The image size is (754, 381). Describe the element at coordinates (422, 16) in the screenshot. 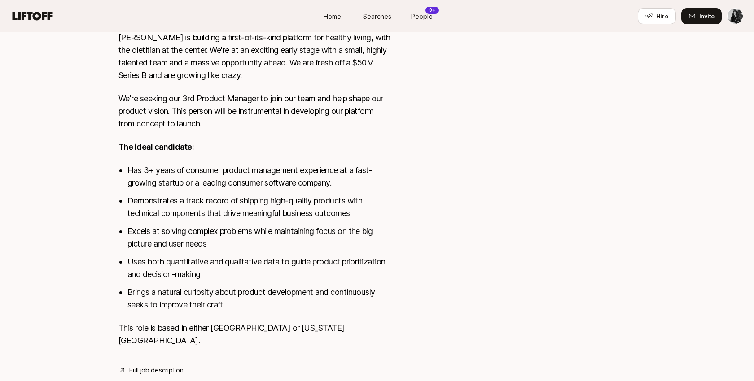

I see `span: People` at that location.